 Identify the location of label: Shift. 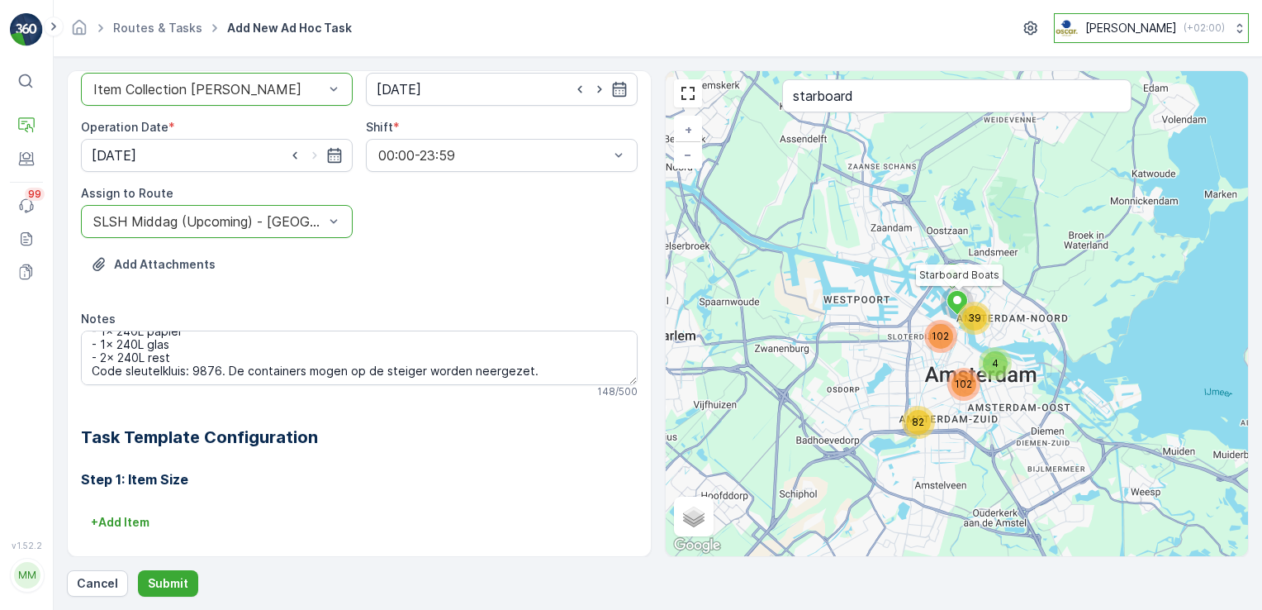
(379, 126).